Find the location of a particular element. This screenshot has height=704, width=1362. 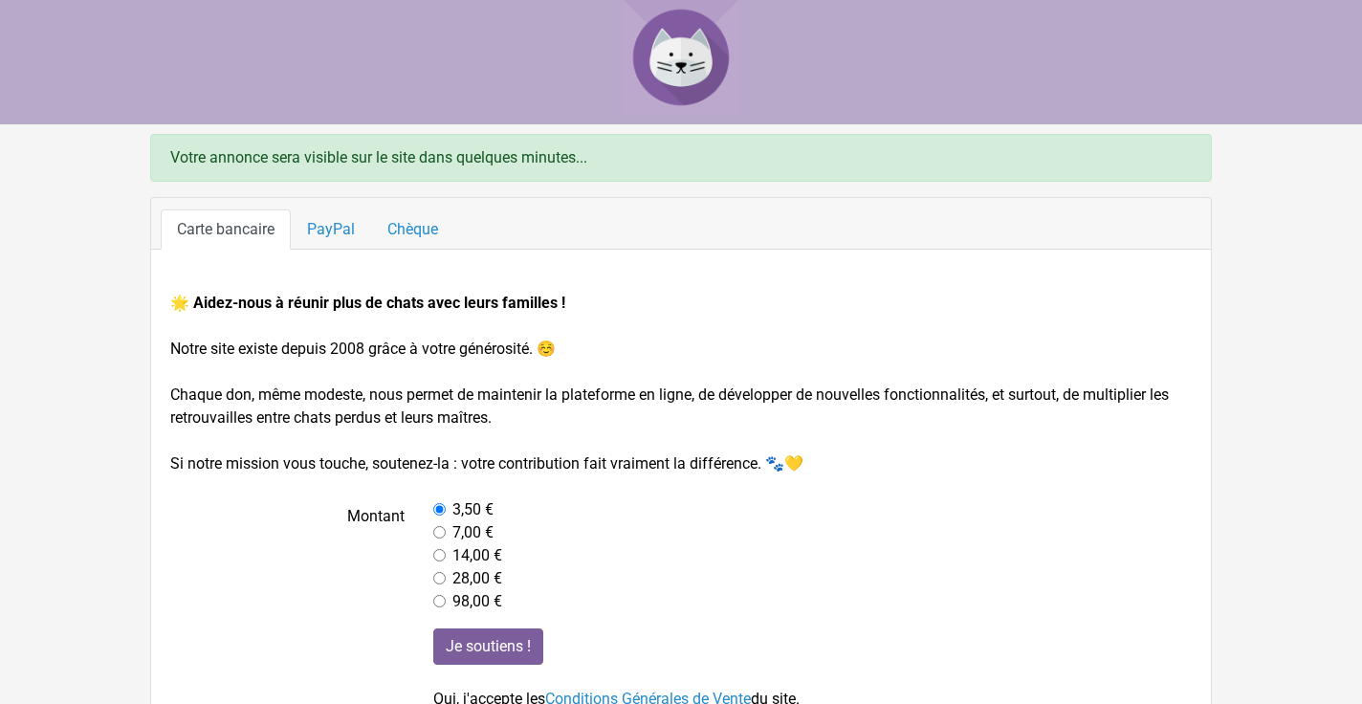

a: Carte bancaire is located at coordinates (226, 230).